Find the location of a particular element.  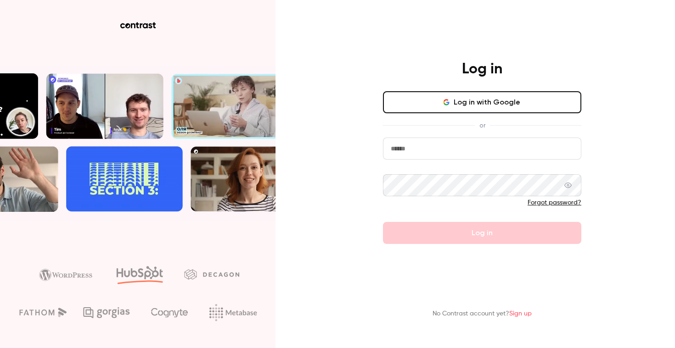

a: Sign up is located at coordinates (520, 314).